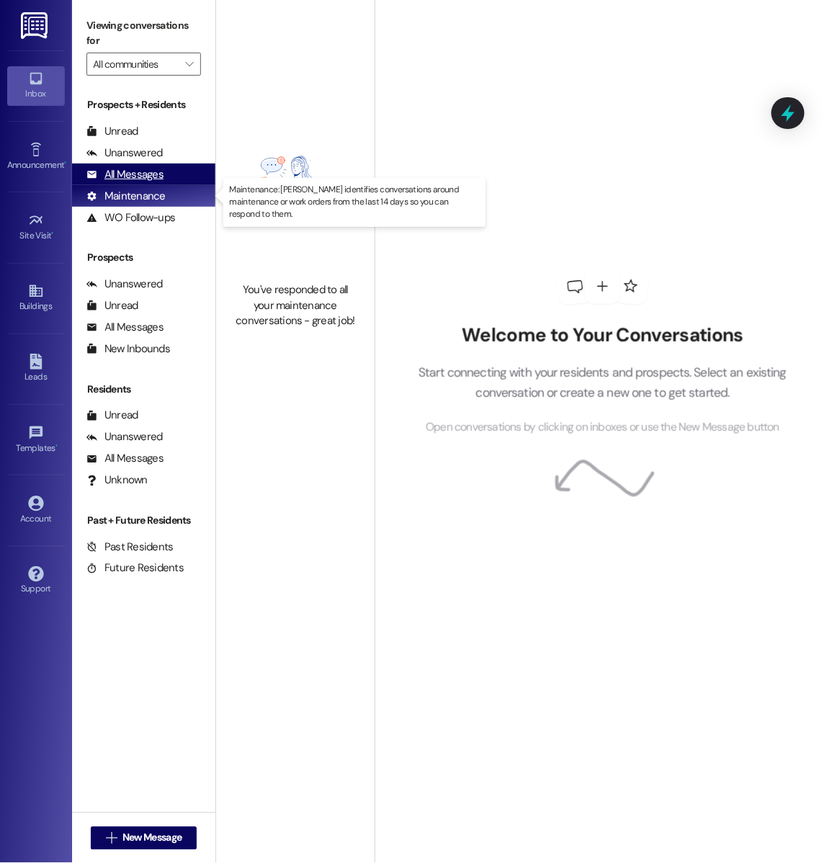  Describe the element at coordinates (35, 25) in the screenshot. I see `img: ResiDesk Logo` at that location.